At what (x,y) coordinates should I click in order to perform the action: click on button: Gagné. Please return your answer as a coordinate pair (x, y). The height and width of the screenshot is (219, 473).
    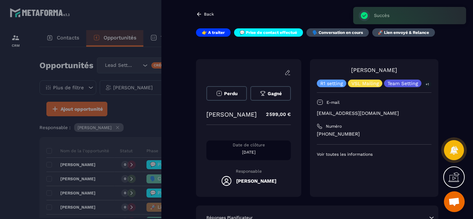
    Looking at the image, I should click on (270, 93).